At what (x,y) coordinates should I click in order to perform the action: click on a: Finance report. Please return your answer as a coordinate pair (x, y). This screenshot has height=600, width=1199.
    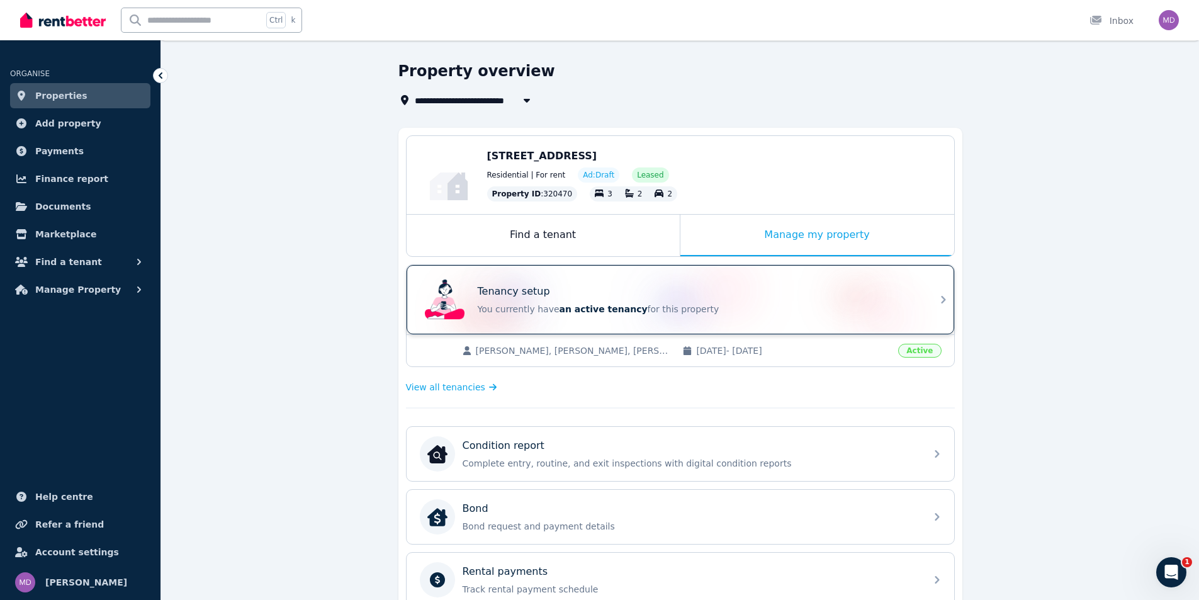
    Looking at the image, I should click on (80, 179).